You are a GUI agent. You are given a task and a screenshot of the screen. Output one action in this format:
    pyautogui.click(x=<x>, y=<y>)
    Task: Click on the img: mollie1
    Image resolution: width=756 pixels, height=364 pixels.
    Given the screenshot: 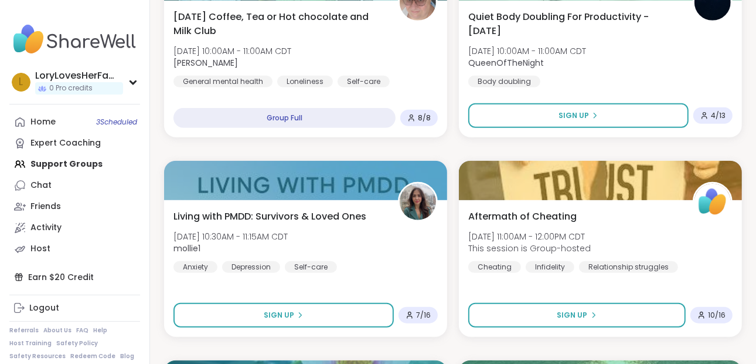 What is the action you would take?
    pyautogui.click(x=418, y=202)
    